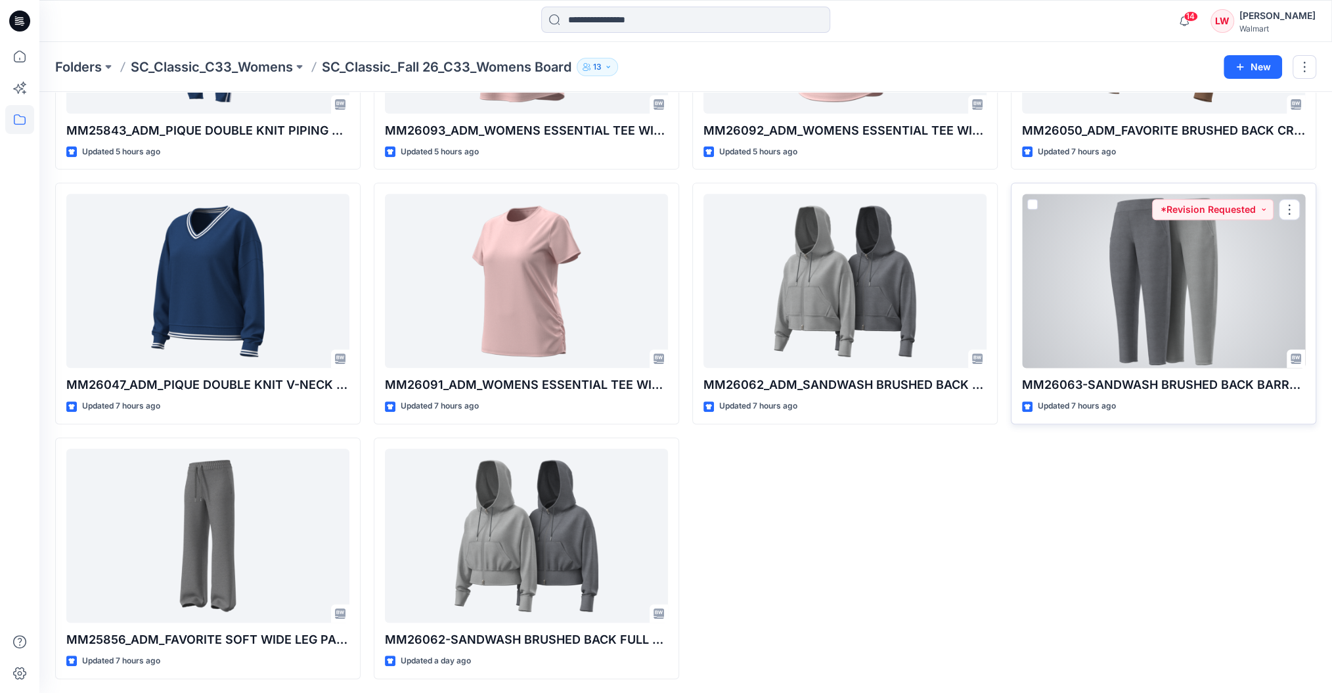 The image size is (1332, 693). I want to click on p: SC_Classic_C33_Womens, so click(211, 67).